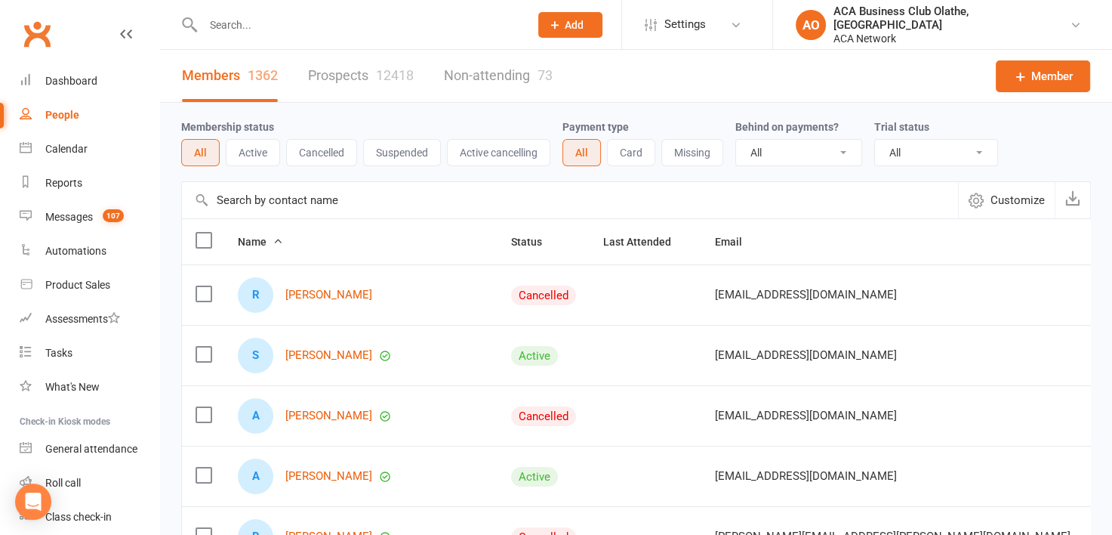 The width and height of the screenshot is (1112, 535). What do you see at coordinates (255, 295) in the screenshot?
I see `div: Ruqayyah` at bounding box center [255, 295].